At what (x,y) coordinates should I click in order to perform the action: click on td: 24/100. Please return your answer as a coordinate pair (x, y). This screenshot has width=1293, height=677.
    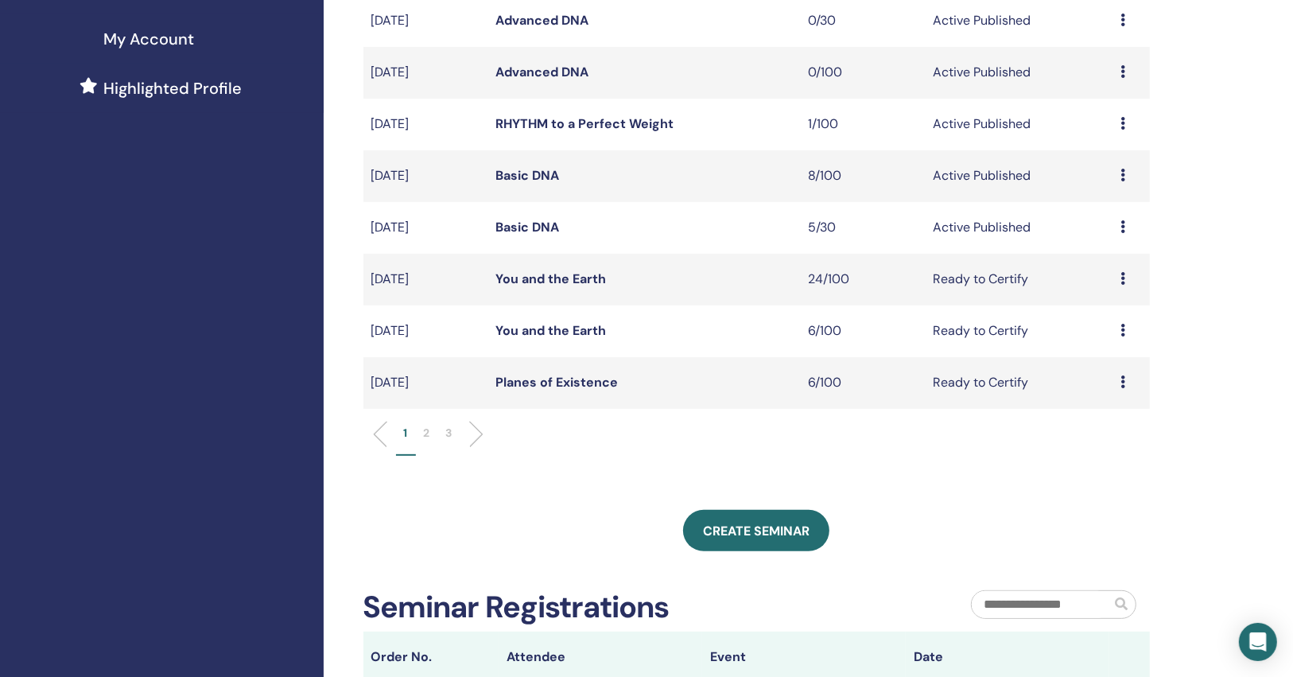
    Looking at the image, I should click on (862, 279).